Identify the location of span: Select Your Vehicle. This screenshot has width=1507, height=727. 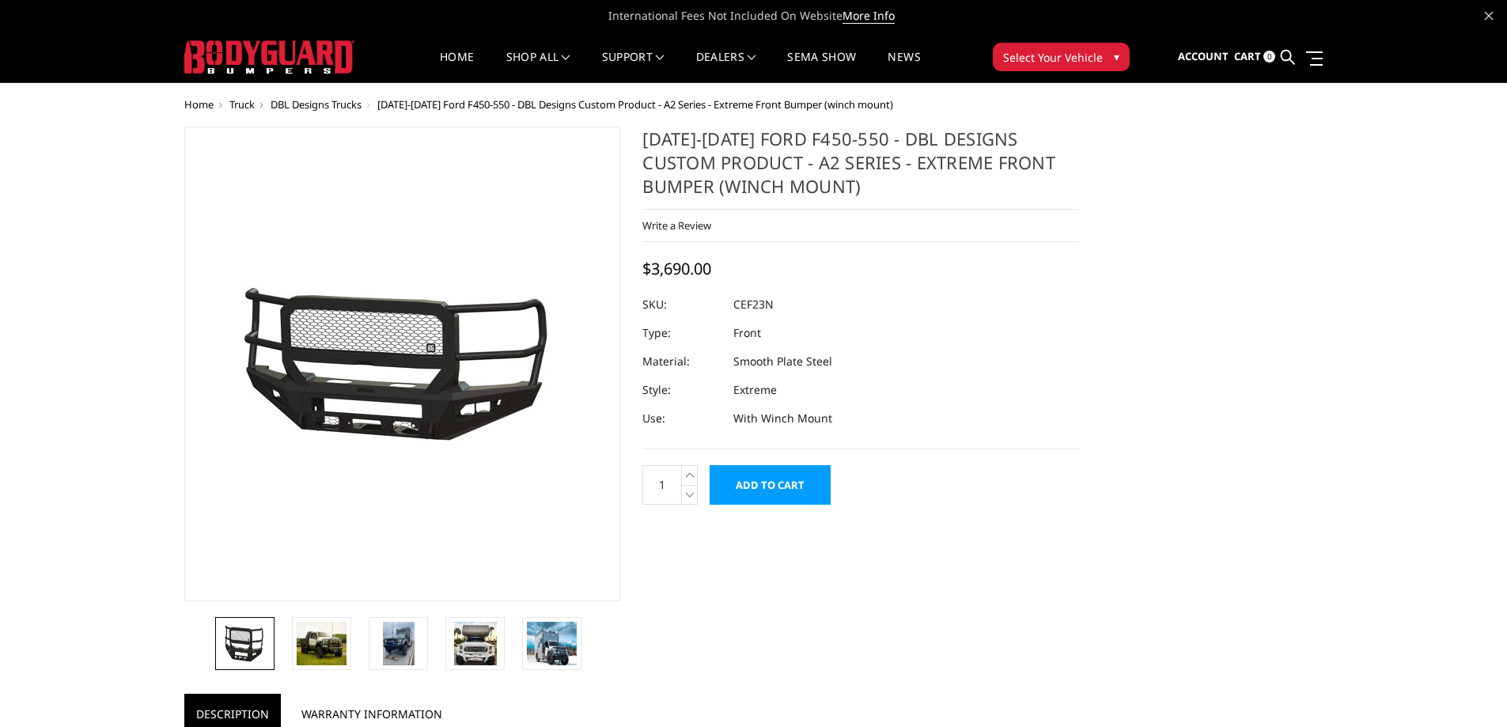
(1053, 57).